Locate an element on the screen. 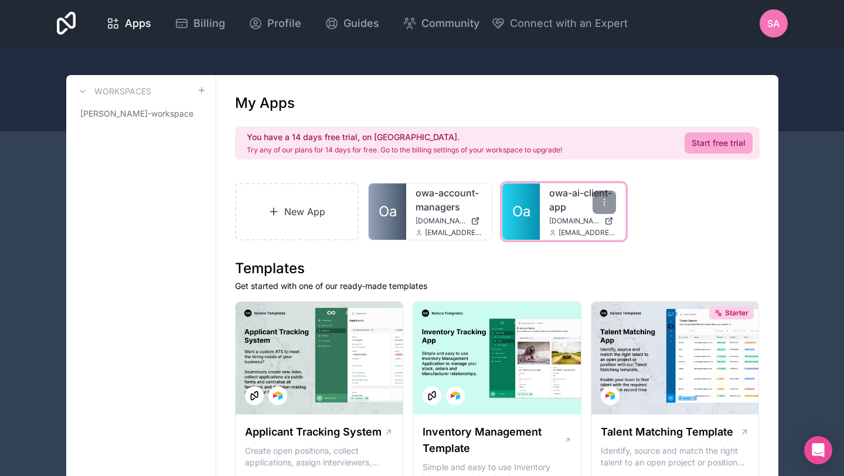 Image resolution: width=844 pixels, height=476 pixels. div: Open Intercom Messenger is located at coordinates (818, 450).